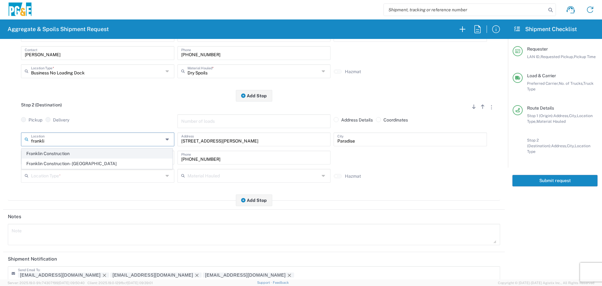 This screenshot has height=286, width=602. I want to click on span: Material Hauled, so click(551, 121).